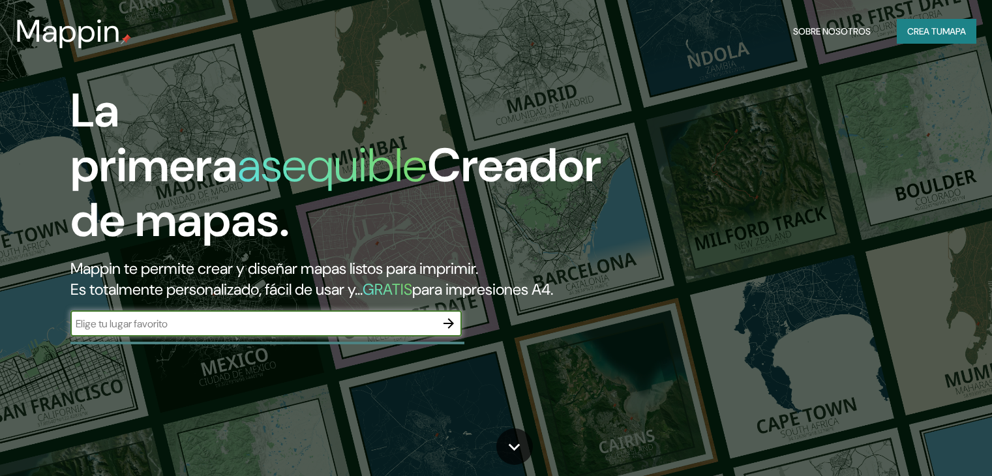 This screenshot has height=476, width=992. Describe the element at coordinates (332, 165) in the screenshot. I see `font: asequible` at that location.